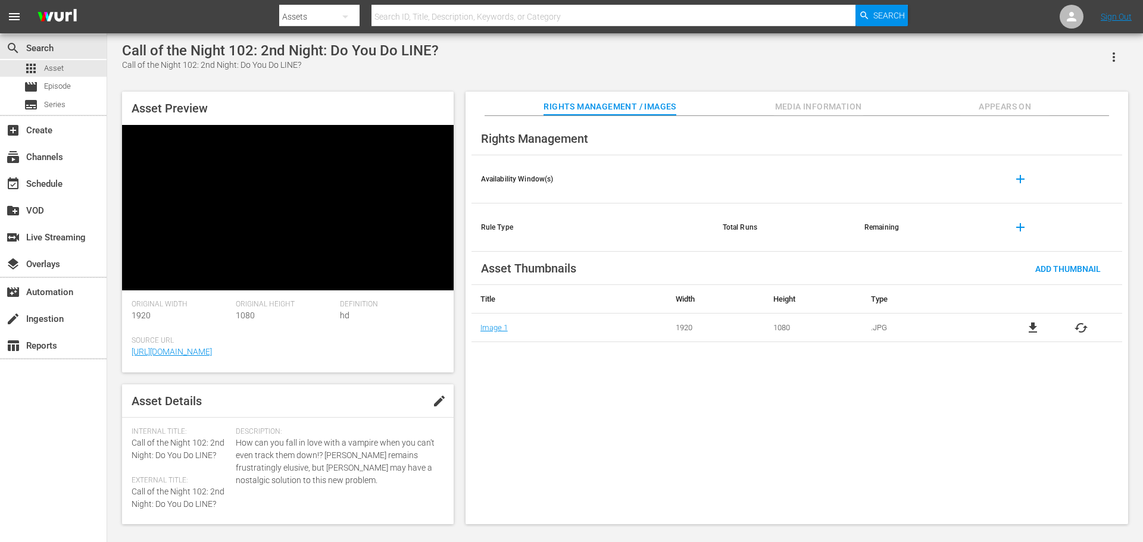 The image size is (1143, 542). What do you see at coordinates (13, 211) in the screenshot?
I see `span: VOD` at bounding box center [13, 211].